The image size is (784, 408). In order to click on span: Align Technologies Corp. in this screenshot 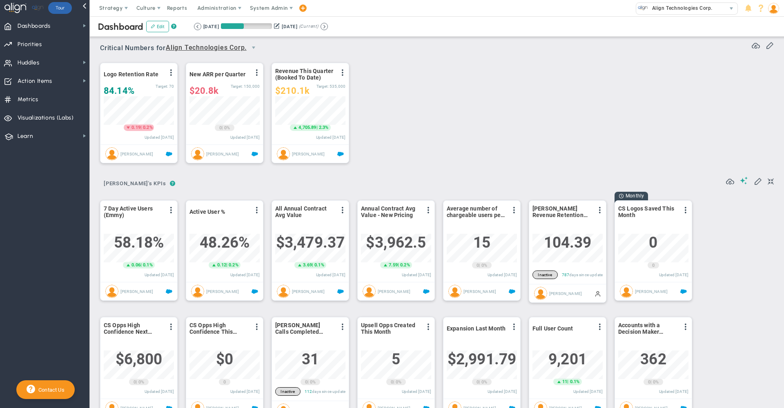, I will do `click(206, 48)`.